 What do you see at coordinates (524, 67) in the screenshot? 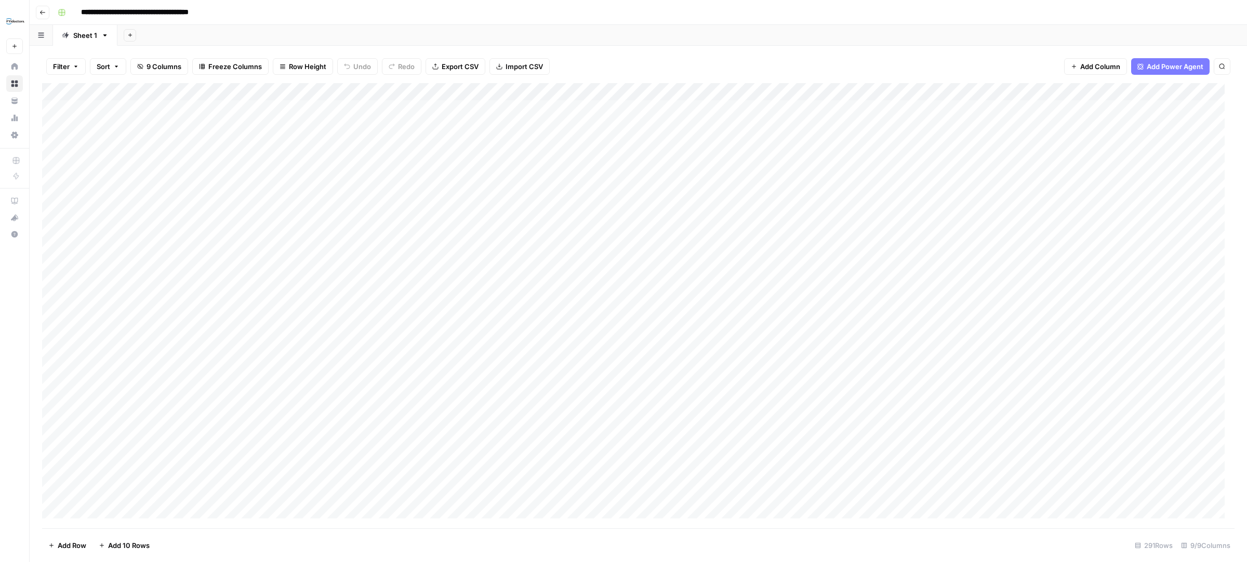
I see `span: Import CSV` at bounding box center [524, 67].